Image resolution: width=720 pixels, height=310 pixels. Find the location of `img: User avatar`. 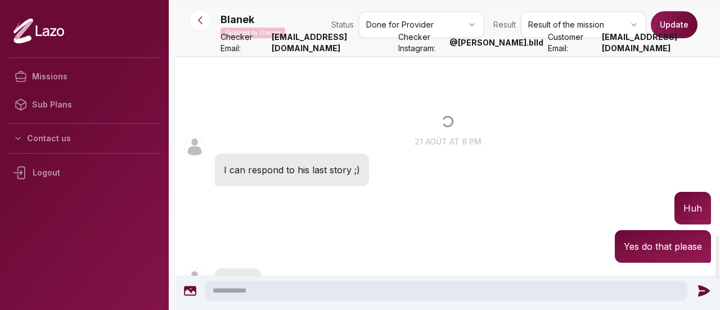

img: User avatar is located at coordinates (195, 280).